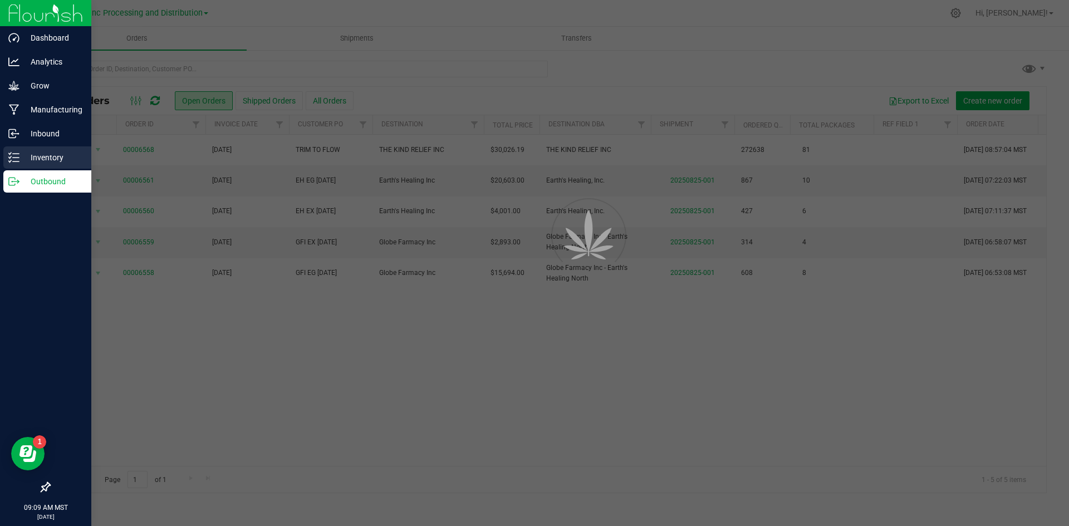  What do you see at coordinates (14, 134) in the screenshot?
I see `inline-svg: Inbound` at bounding box center [14, 134].